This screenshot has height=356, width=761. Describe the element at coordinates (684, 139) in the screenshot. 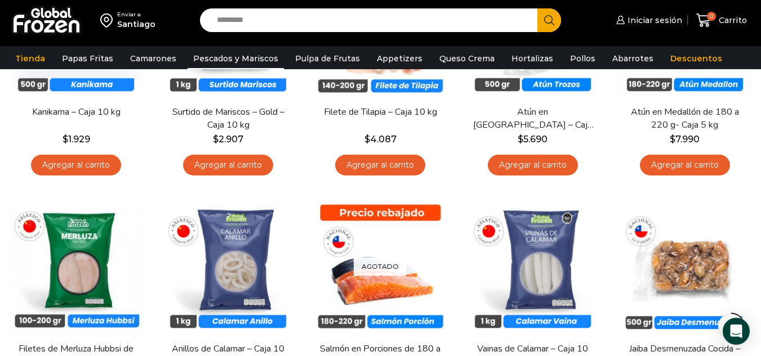

I see `bdi: 7.990` at that location.